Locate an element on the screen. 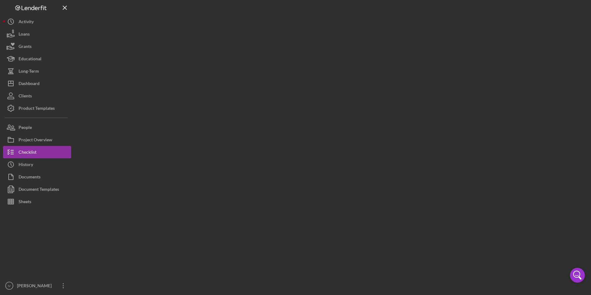  a: Educational is located at coordinates (37, 59).